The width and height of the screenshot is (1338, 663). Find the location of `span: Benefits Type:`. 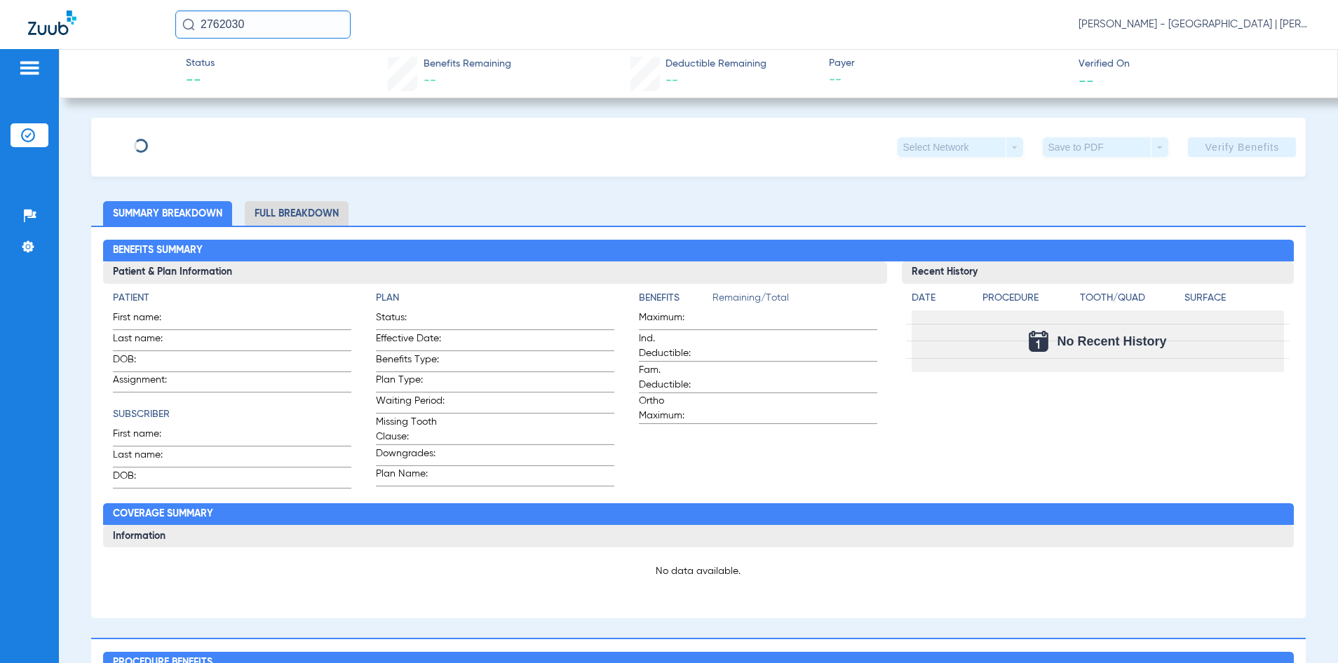

span: Benefits Type: is located at coordinates (410, 362).